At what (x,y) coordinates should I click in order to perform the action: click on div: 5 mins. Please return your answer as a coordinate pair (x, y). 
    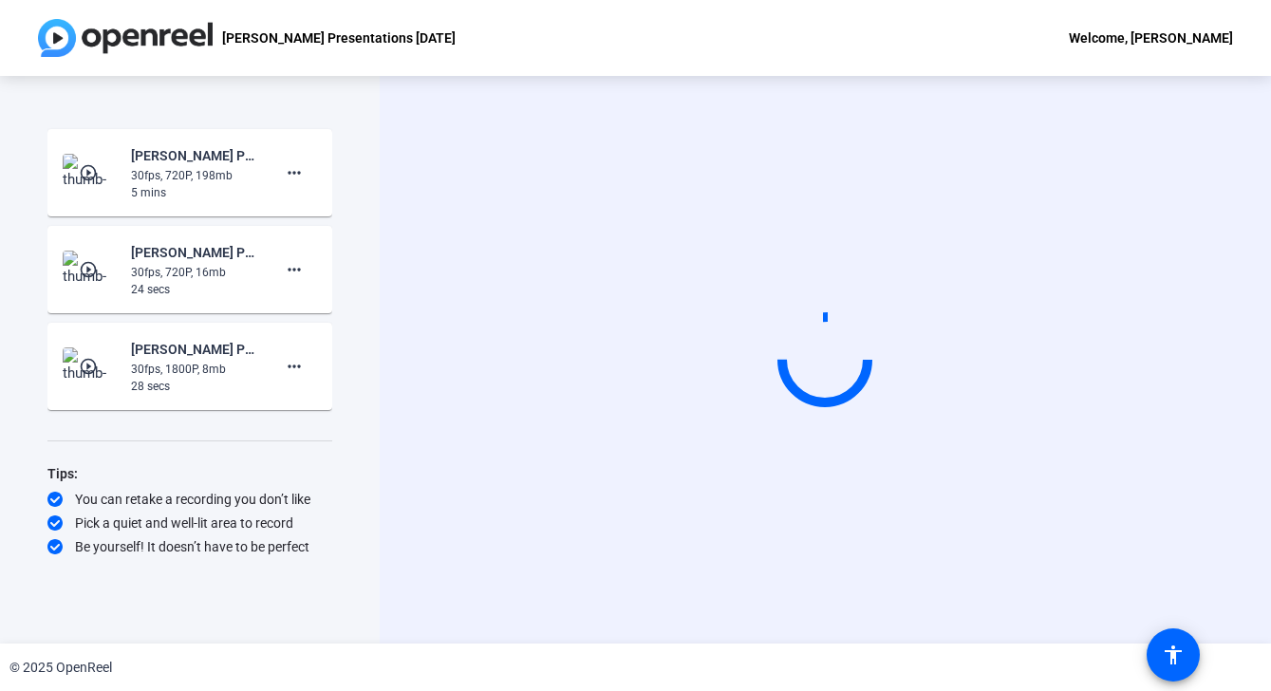
    Looking at the image, I should click on (195, 193).